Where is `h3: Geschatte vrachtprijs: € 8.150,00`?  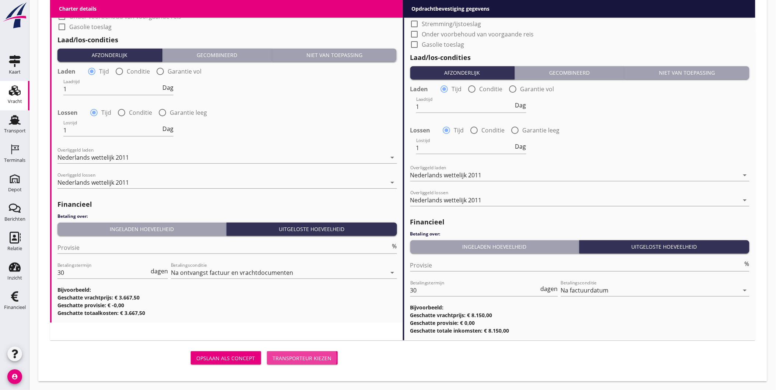
h3: Geschatte vrachtprijs: € 8.150,00 is located at coordinates (580, 315).